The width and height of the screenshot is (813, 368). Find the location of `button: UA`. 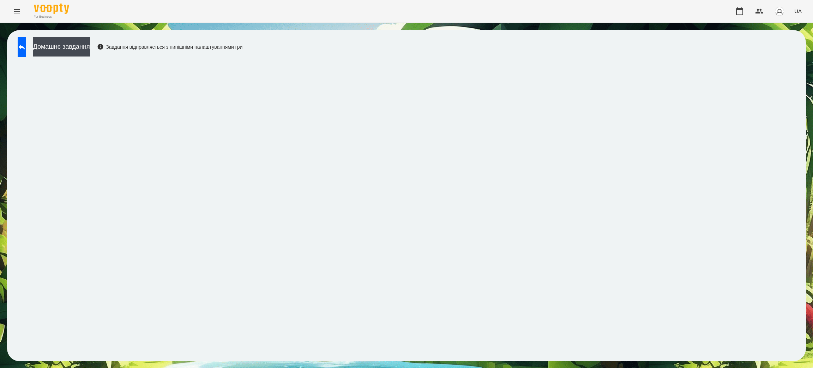

button: UA is located at coordinates (798, 11).